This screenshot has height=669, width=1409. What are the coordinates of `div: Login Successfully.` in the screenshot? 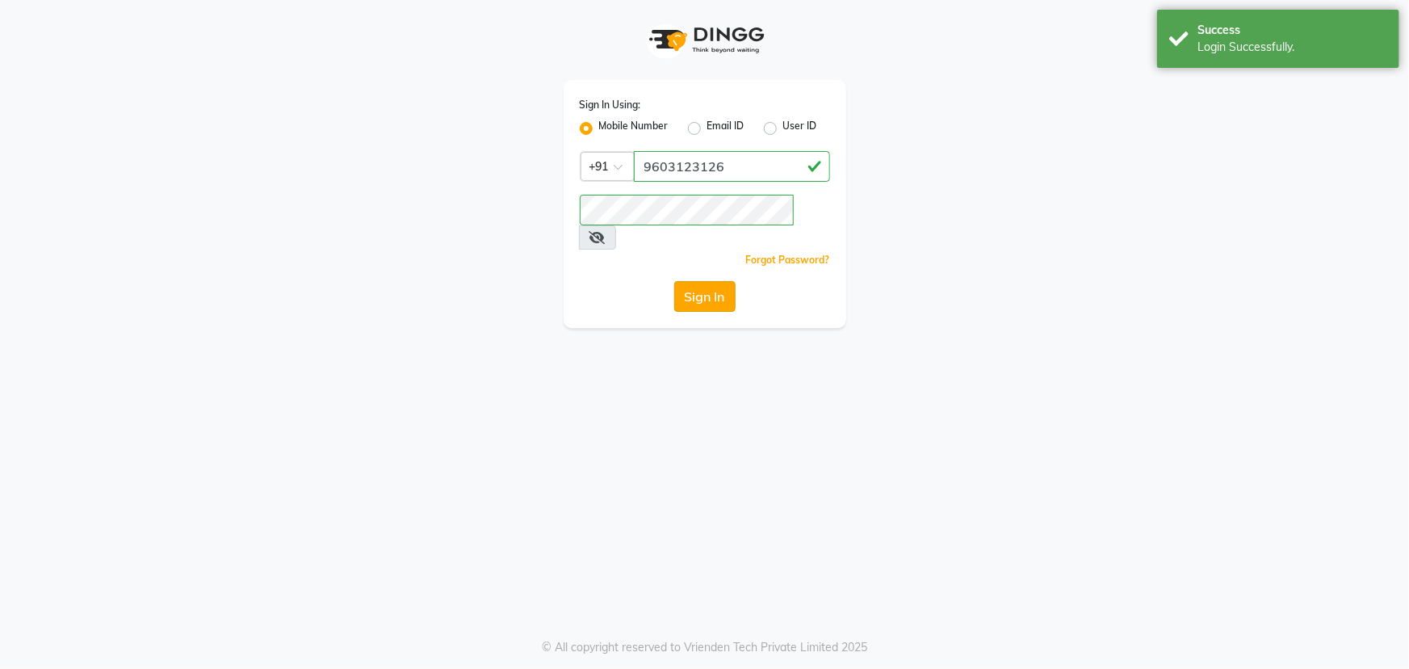 It's located at (1292, 47).